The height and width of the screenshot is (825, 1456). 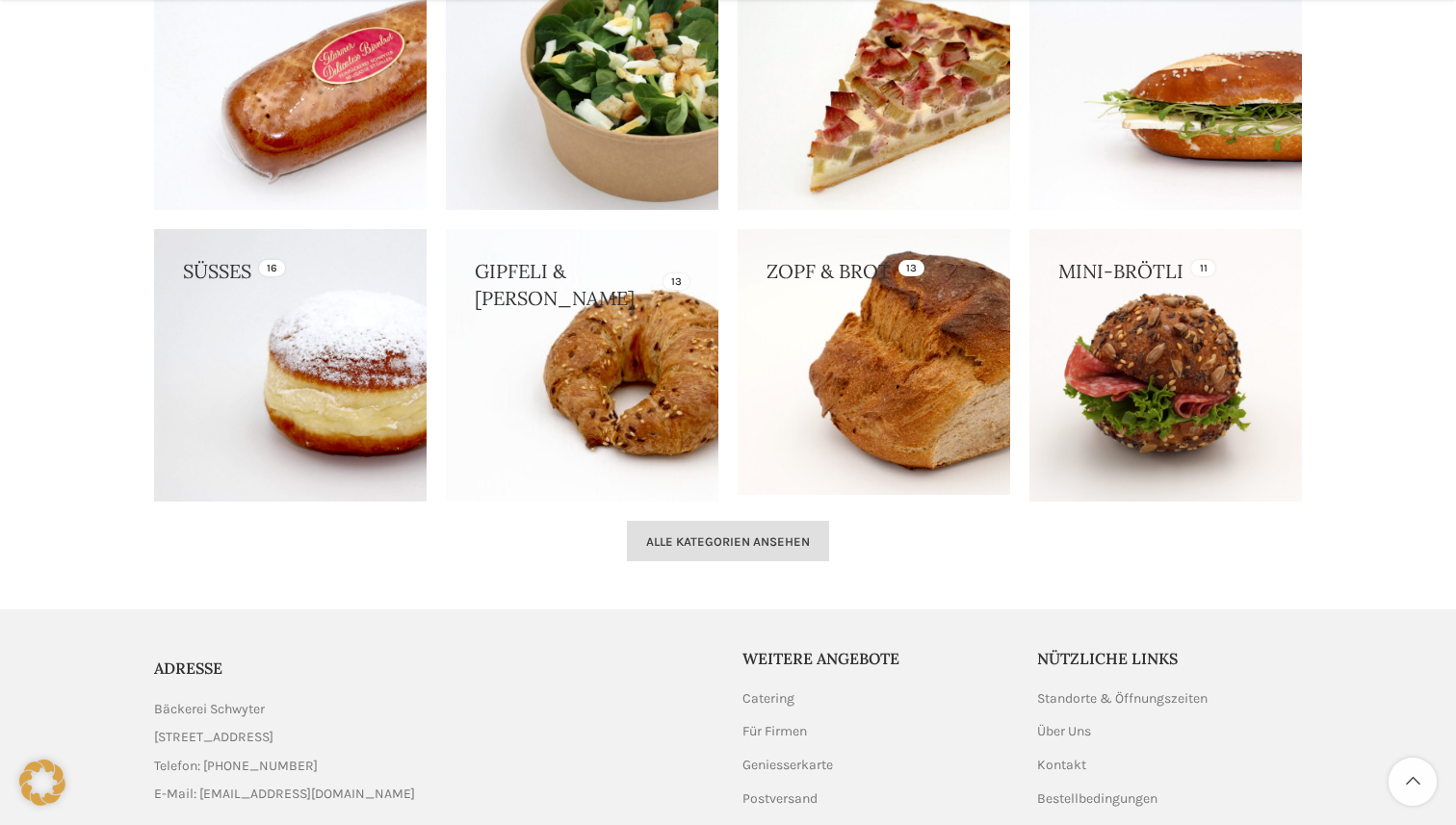 I want to click on h5: Nützliche Links, so click(x=1170, y=658).